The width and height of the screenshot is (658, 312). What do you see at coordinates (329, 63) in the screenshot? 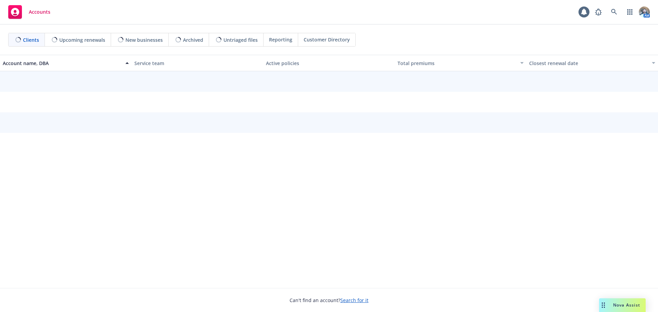
I see `button: Active policies` at bounding box center [329, 63].